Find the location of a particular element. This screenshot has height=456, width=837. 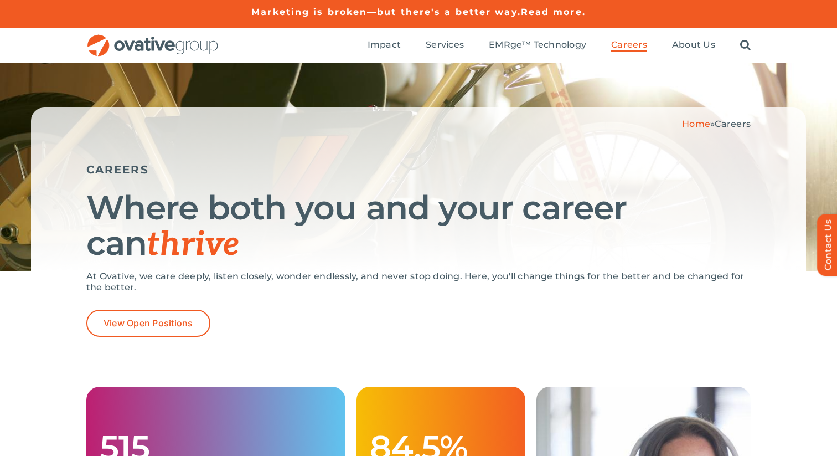

p: At Ovative, we care deeply, listen closely, wonder endlessly, and never stop doing. Here, you'll ... is located at coordinates (419, 282).